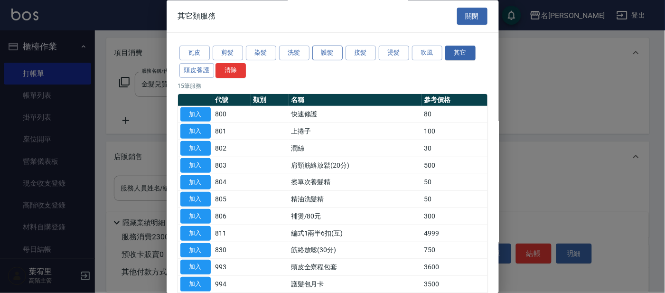  I want to click on td: 805, so click(232, 199).